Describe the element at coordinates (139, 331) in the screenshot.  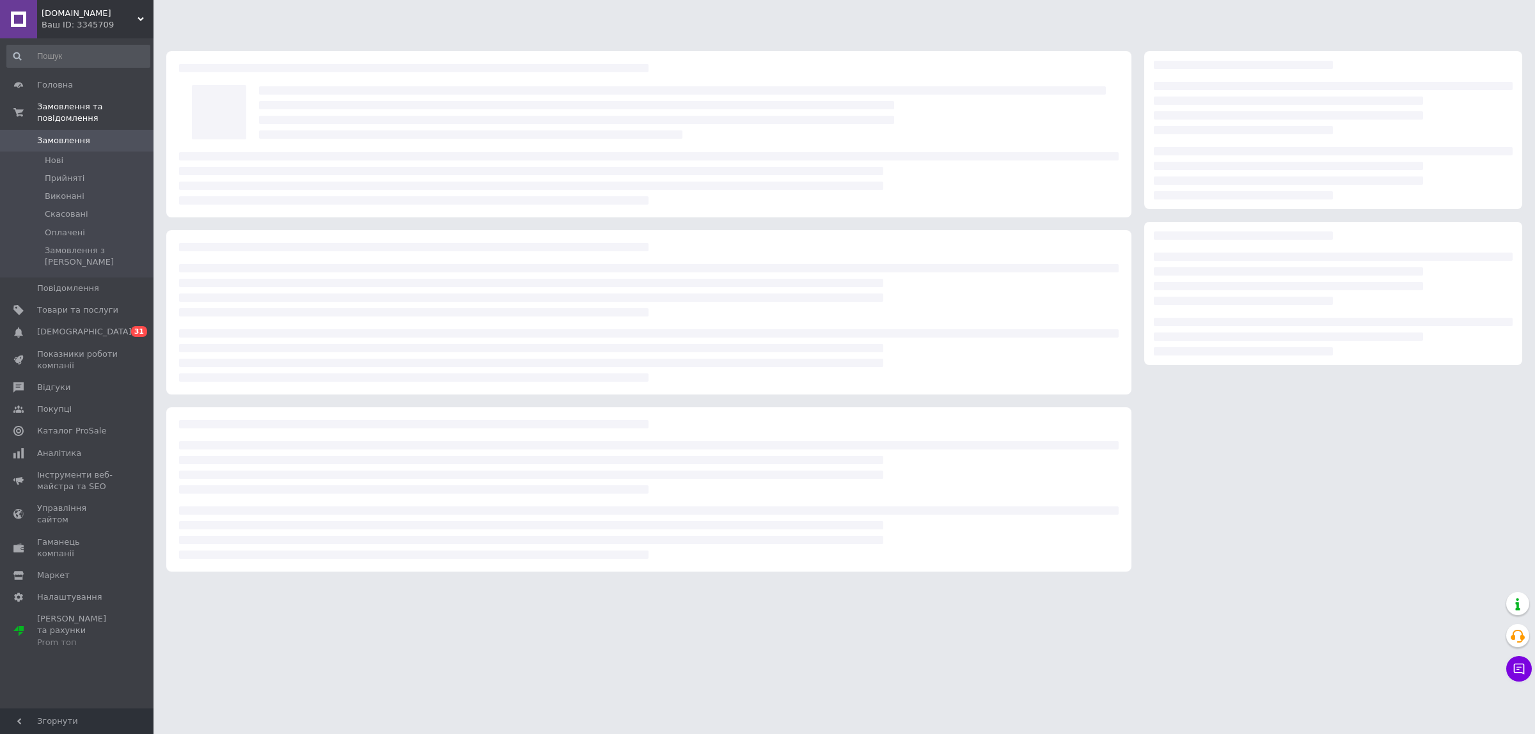
I see `span: 31` at that location.